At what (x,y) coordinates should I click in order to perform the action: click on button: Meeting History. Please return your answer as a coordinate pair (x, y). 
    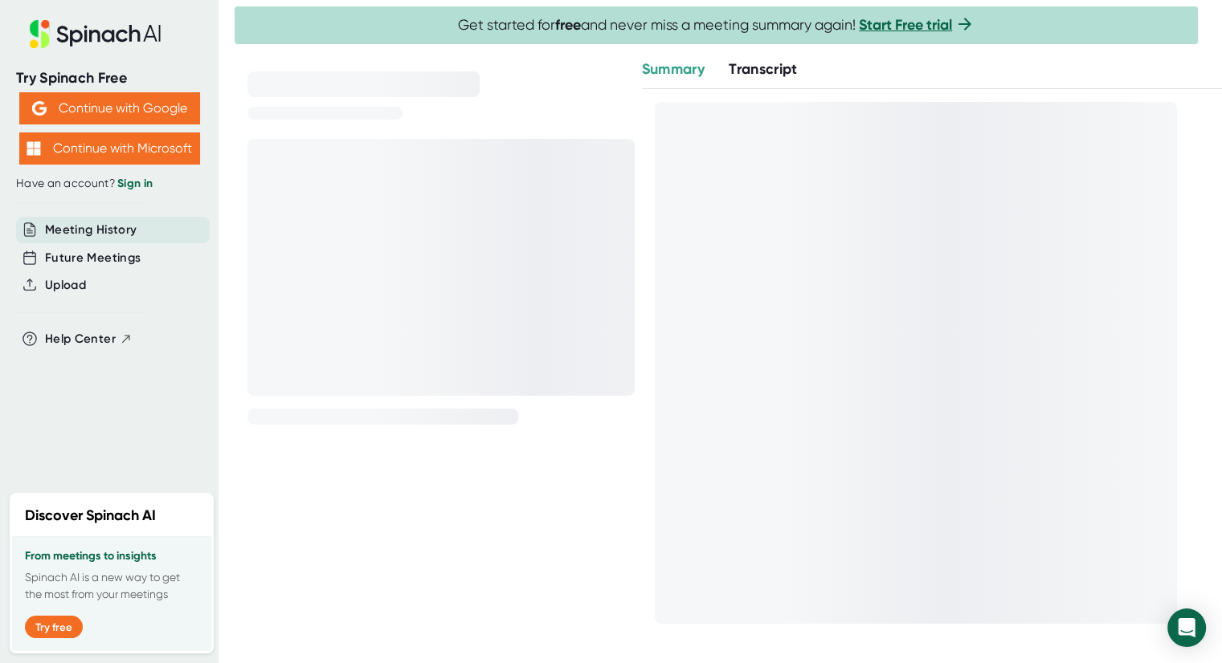
    Looking at the image, I should click on (91, 230).